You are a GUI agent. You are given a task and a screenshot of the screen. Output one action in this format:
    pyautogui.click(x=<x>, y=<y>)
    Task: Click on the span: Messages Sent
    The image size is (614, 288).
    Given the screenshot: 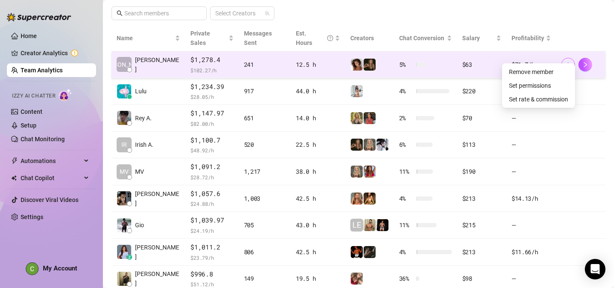 What is the action you would take?
    pyautogui.click(x=258, y=38)
    